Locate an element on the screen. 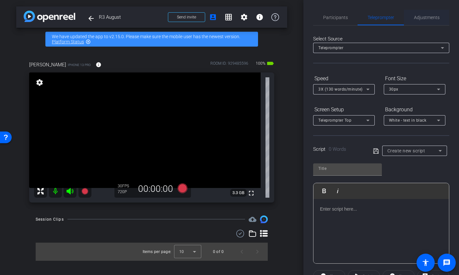 The image size is (459, 275). button: Bold (⌘B) is located at coordinates (324, 191).